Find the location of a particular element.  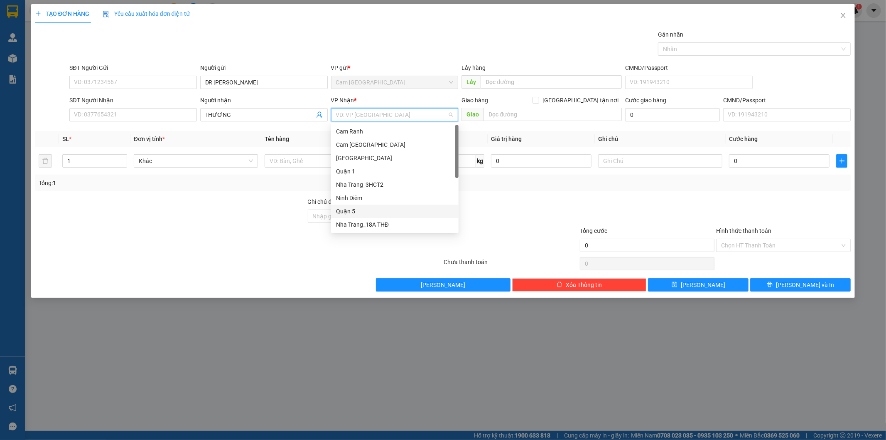

div: Nha Trang_3HCT2 is located at coordinates (395, 185).